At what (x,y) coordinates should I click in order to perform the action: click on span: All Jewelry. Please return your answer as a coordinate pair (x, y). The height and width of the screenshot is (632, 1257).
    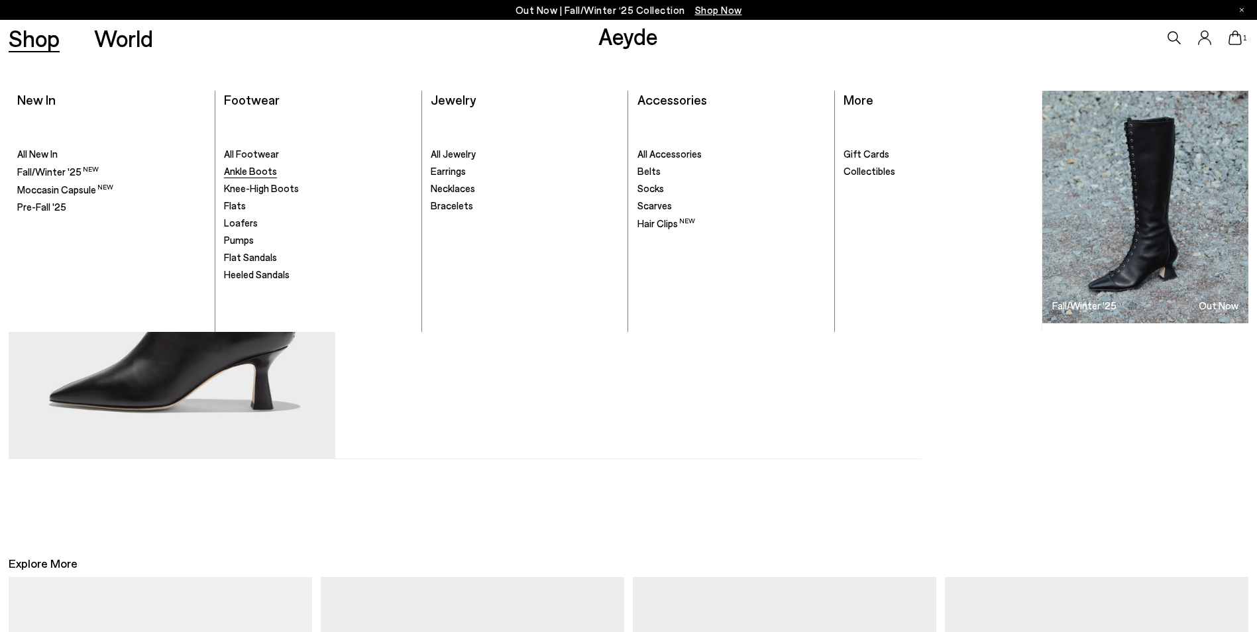
    Looking at the image, I should click on (453, 154).